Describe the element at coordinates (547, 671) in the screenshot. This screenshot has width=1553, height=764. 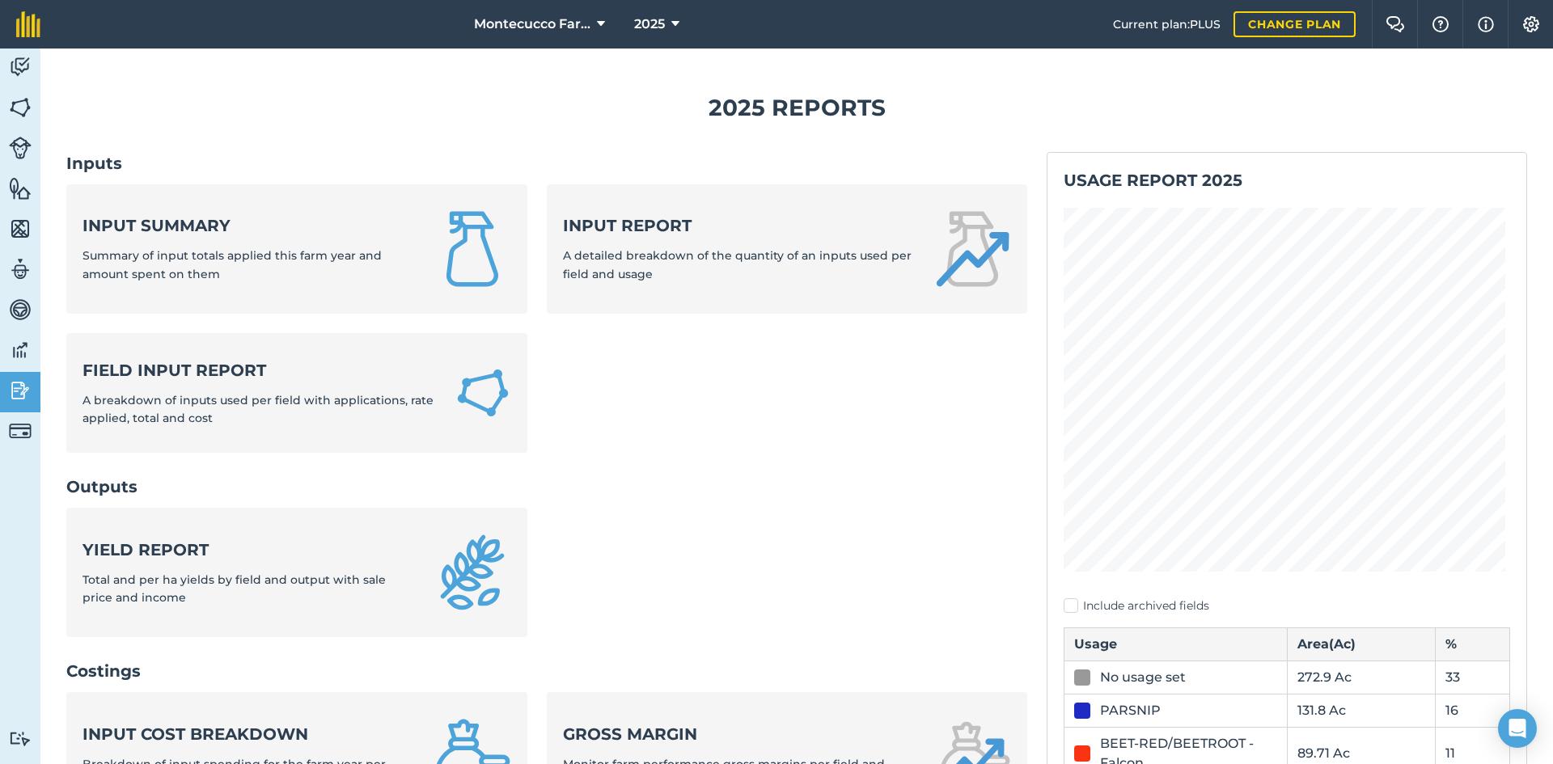
I see `h2: Costings` at that location.